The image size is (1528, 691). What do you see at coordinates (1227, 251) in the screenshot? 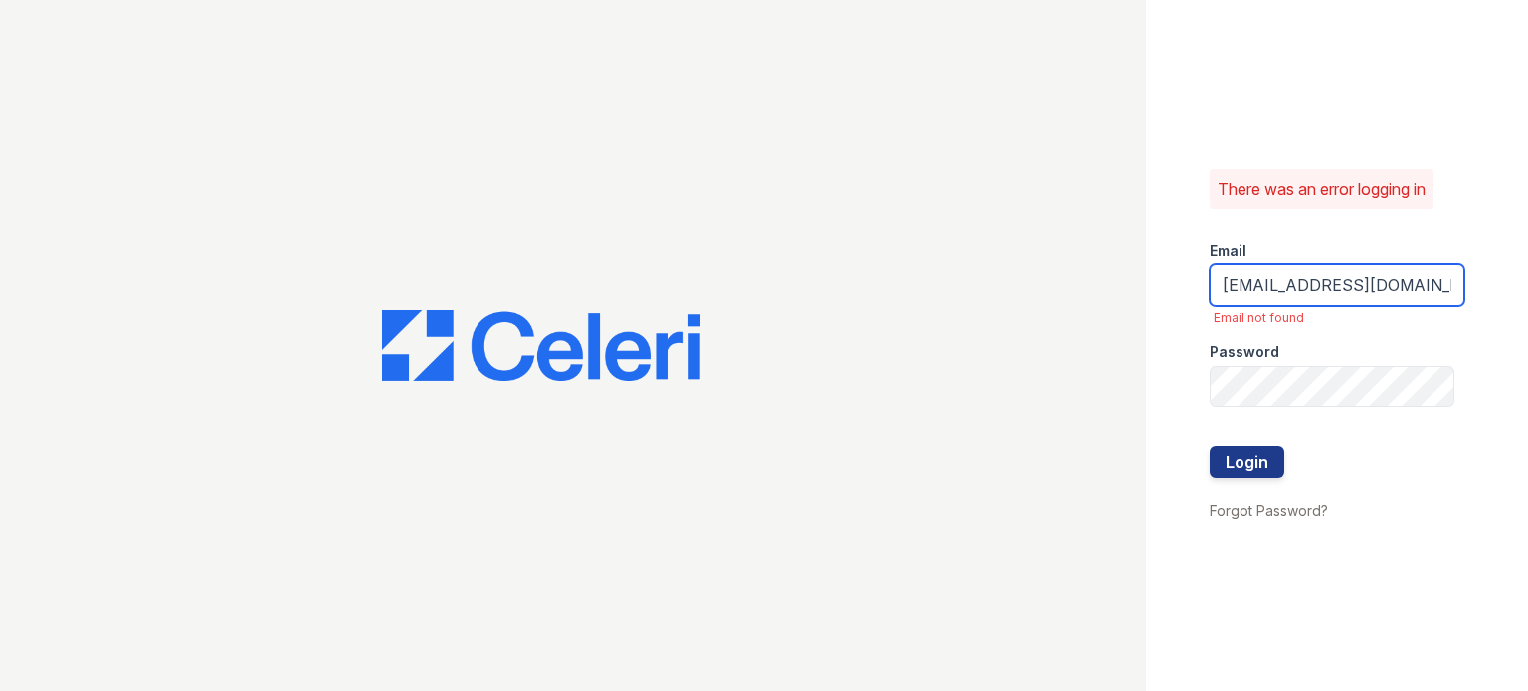
I see `label: Email` at bounding box center [1227, 251].